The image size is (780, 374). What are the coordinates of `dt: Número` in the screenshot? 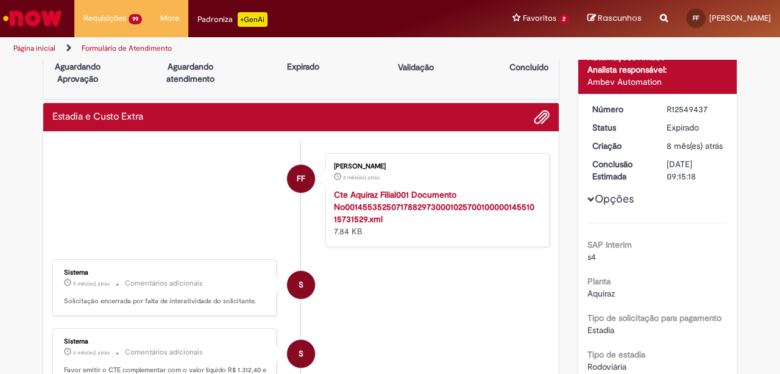 It's located at (620, 109).